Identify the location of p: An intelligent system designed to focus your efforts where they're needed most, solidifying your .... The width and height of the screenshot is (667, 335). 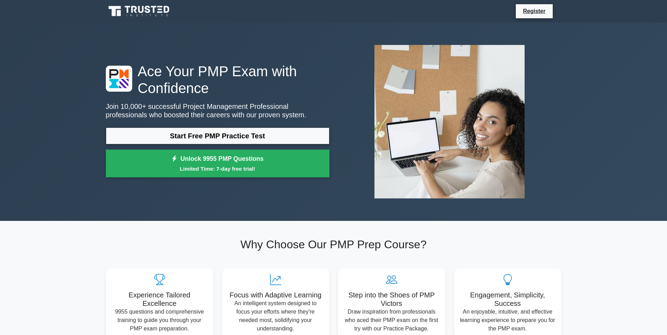
(276, 316).